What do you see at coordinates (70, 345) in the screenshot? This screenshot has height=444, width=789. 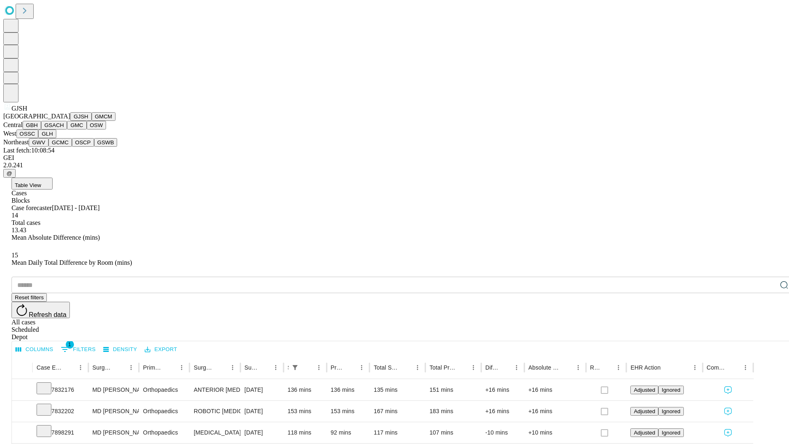 I see `span: 1` at bounding box center [70, 345].